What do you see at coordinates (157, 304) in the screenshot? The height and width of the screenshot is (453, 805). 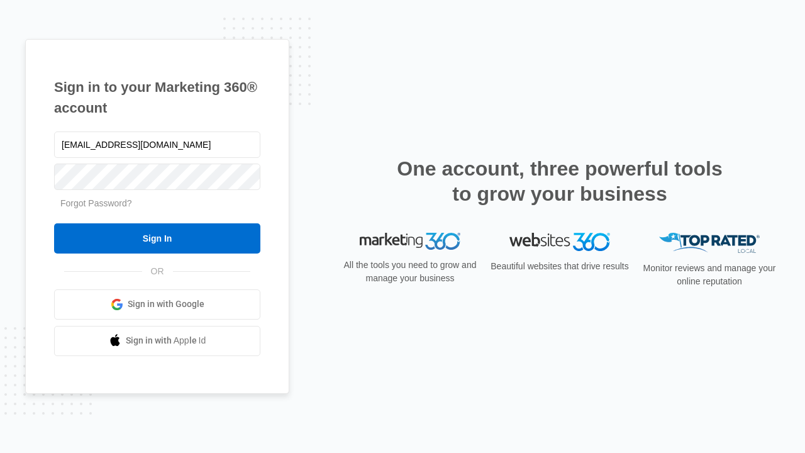 I see `a: Sign in with Google` at bounding box center [157, 304].